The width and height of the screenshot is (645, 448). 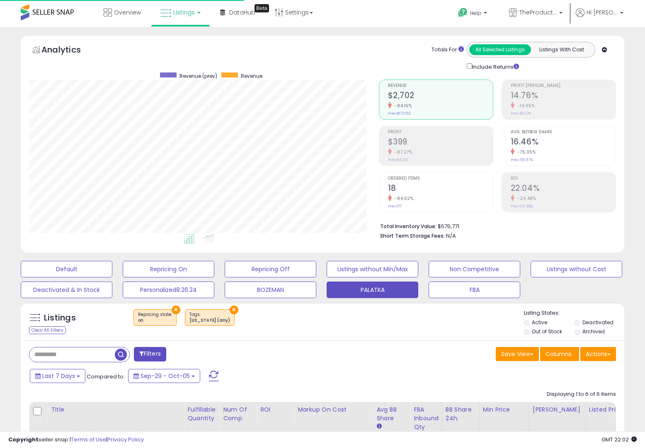 What do you see at coordinates (440, 189) in the screenshot?
I see `h2: 18` at bounding box center [440, 189].